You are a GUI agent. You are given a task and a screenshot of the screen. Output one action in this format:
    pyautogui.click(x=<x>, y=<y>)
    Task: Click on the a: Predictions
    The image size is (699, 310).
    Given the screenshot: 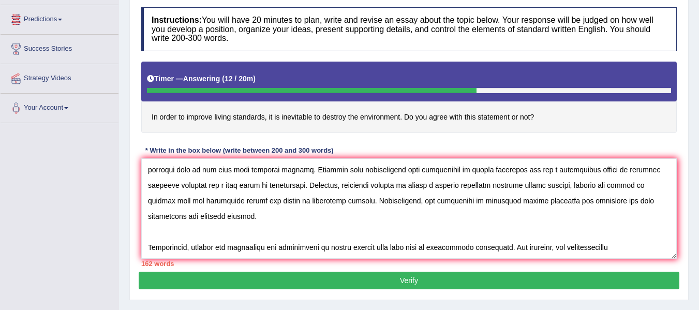 What is the action you would take?
    pyautogui.click(x=59, y=18)
    